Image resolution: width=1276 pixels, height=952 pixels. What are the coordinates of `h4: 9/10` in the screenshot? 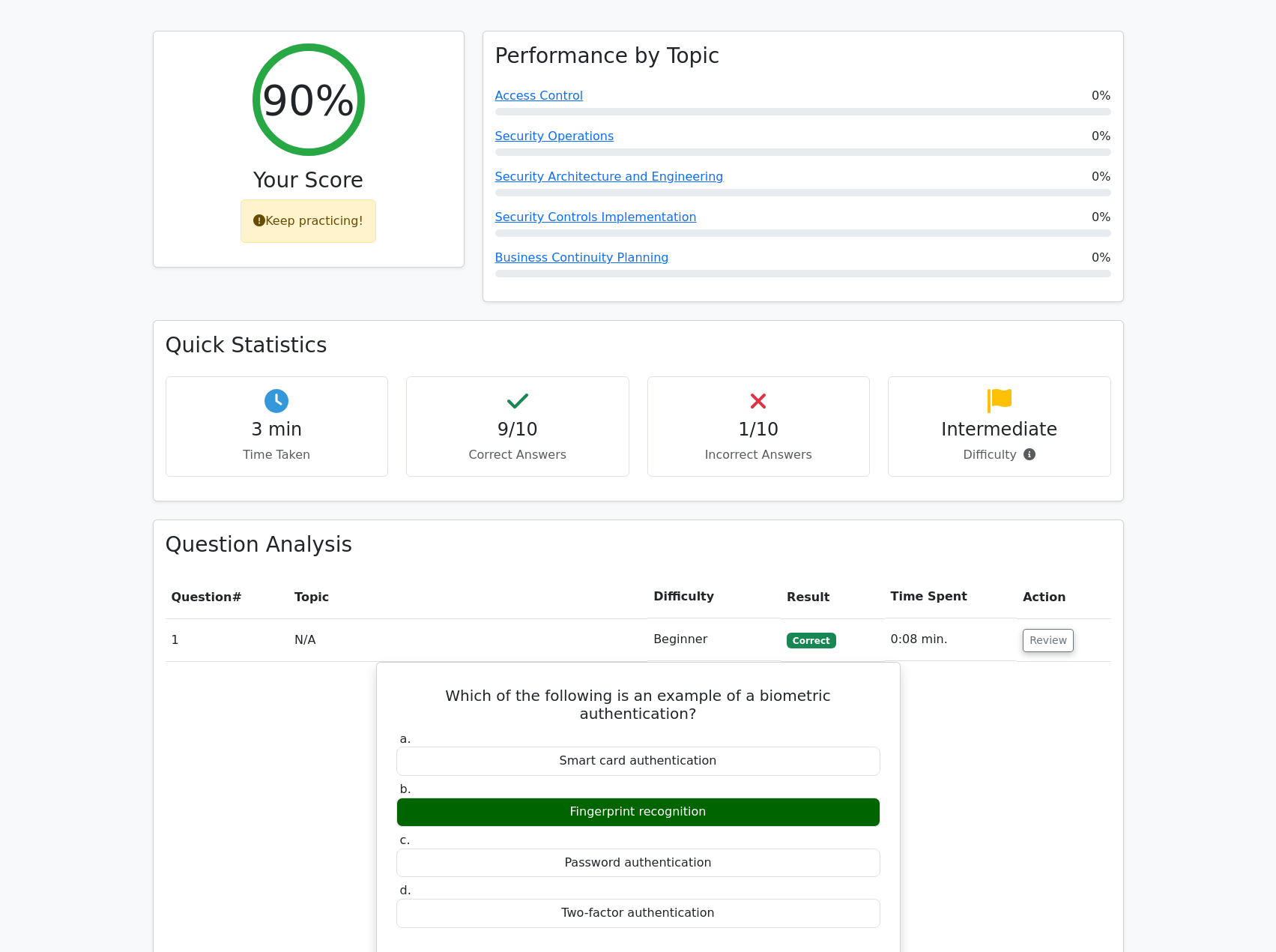 It's located at (518, 429).